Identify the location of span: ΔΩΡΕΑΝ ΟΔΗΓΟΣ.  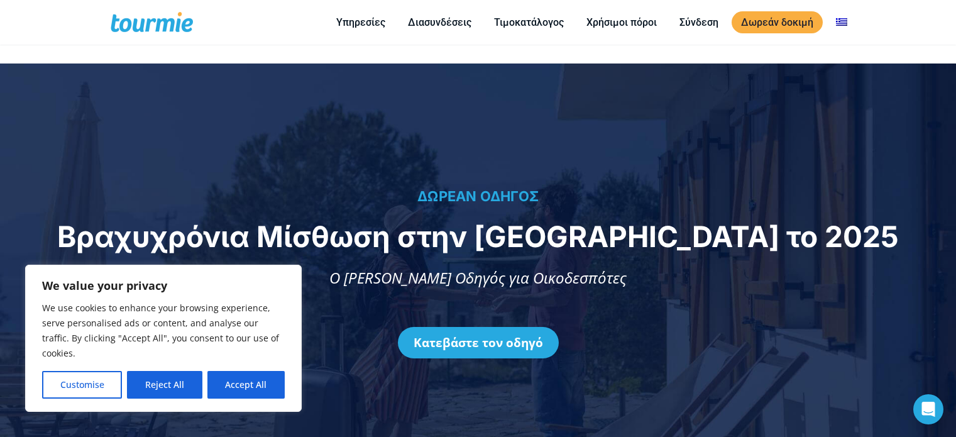
(478, 196).